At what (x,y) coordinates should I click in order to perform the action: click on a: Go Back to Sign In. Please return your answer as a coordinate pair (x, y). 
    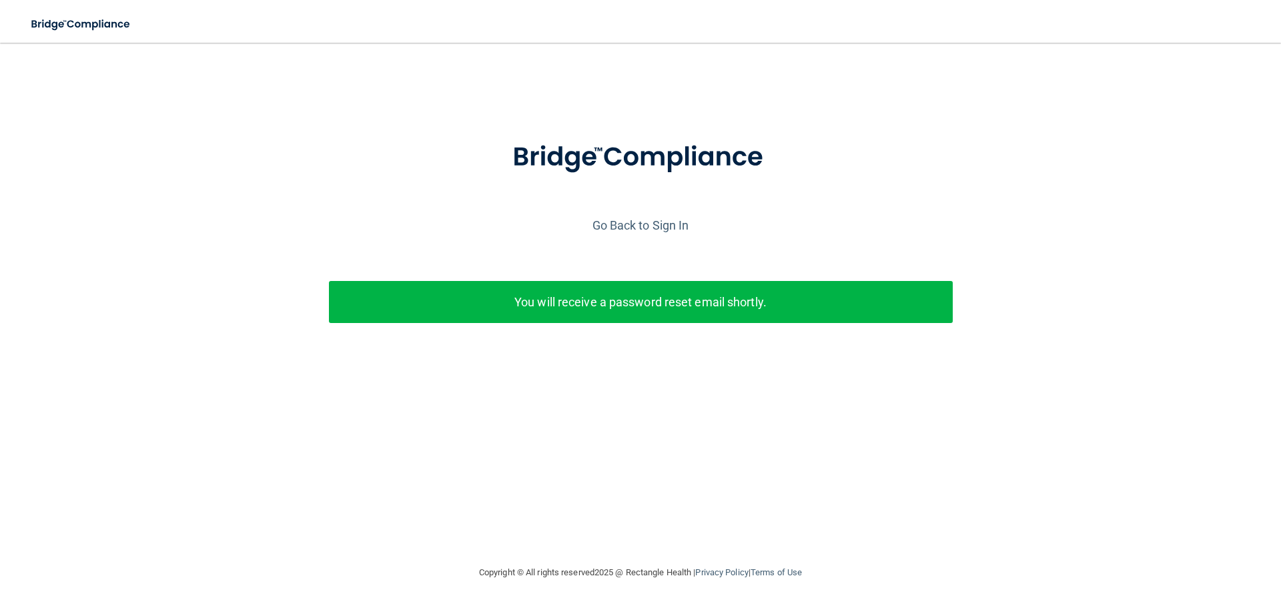
    Looking at the image, I should click on (641, 225).